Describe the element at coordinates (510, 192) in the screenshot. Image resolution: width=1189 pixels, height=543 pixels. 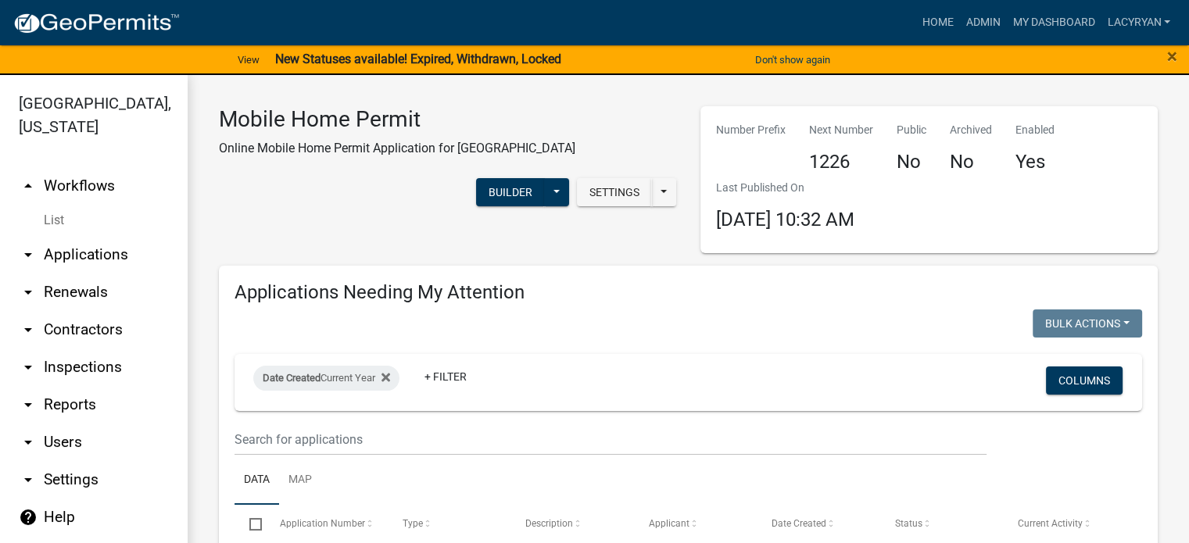
I see `button: Builder` at that location.